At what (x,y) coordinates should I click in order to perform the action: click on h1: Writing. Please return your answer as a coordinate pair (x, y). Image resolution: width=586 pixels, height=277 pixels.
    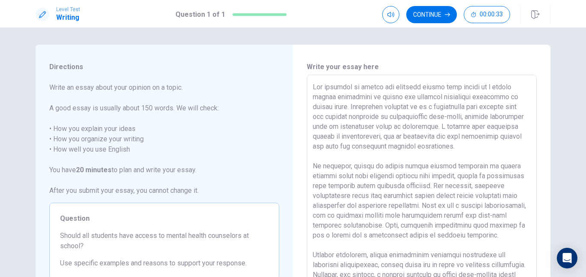
    Looking at the image, I should click on (68, 18).